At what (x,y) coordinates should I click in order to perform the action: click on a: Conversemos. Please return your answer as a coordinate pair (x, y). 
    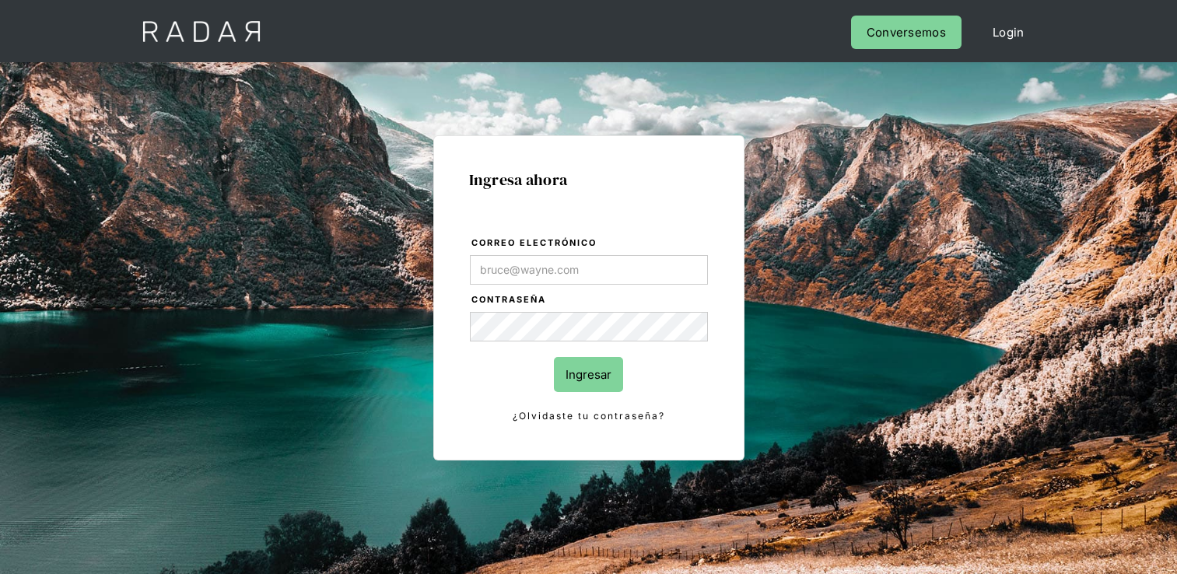
    Looking at the image, I should click on (906, 32).